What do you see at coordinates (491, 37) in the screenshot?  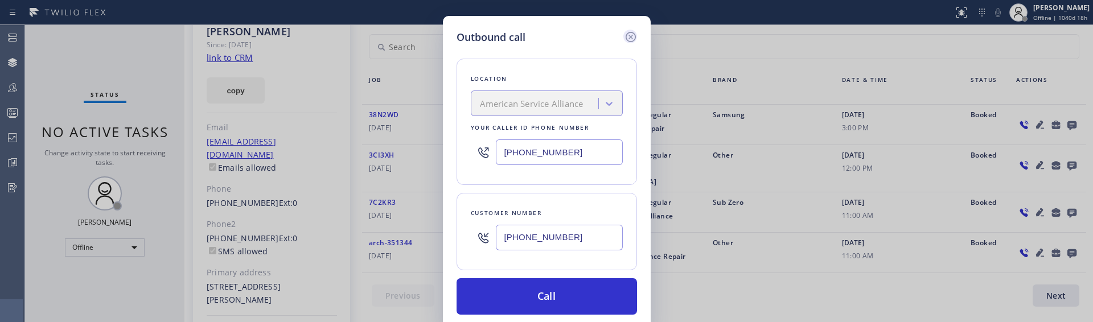 I see `h5: Outbound call` at bounding box center [491, 37].